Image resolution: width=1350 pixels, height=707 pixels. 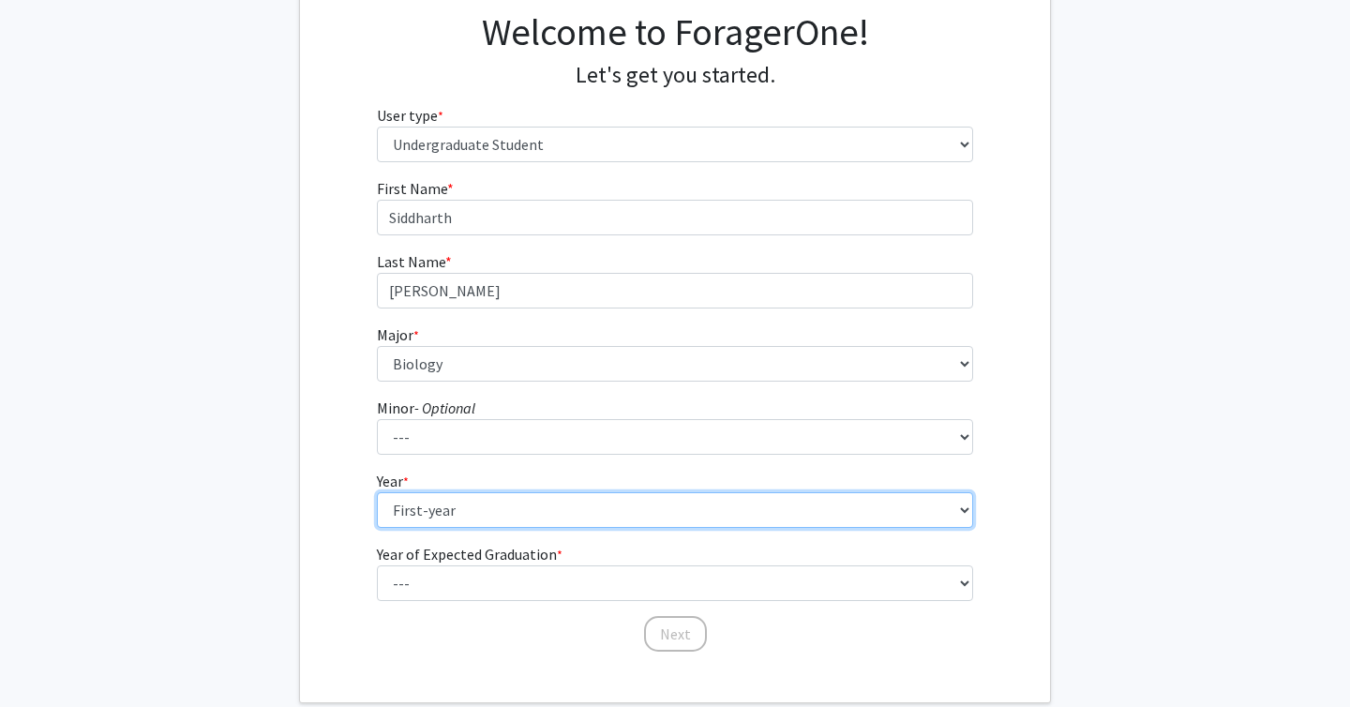 I want to click on label: User type, so click(x=410, y=115).